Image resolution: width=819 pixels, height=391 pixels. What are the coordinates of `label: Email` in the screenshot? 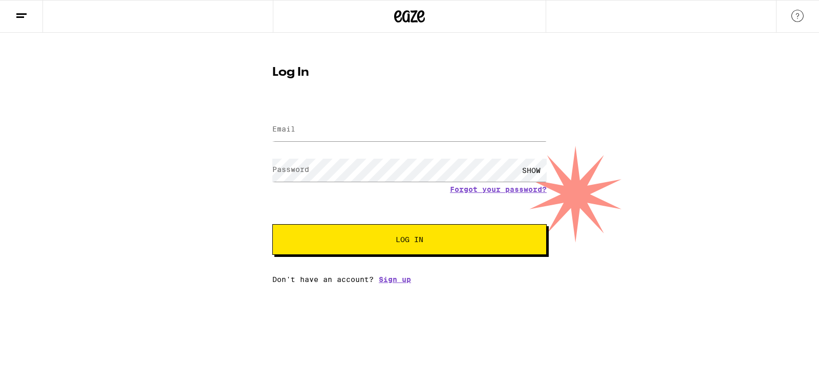 It's located at (283, 129).